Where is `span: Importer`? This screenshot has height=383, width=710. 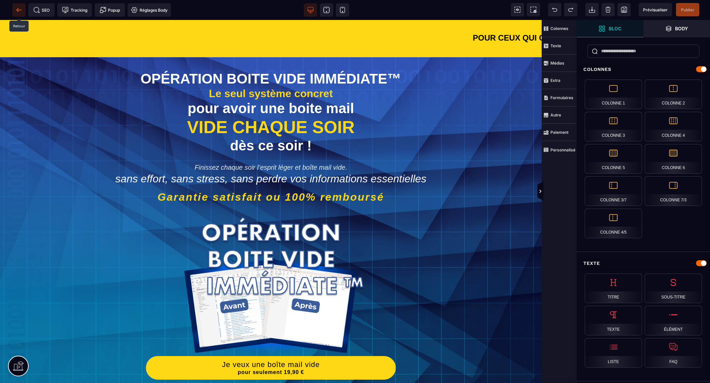 span: Importer is located at coordinates (592, 10).